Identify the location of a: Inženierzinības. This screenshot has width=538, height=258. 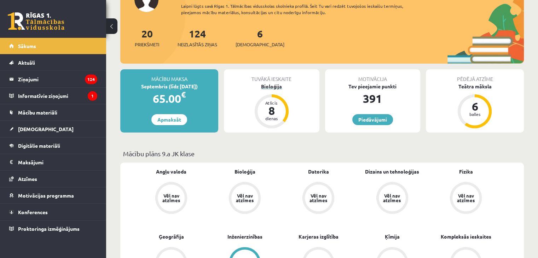
(245, 236).